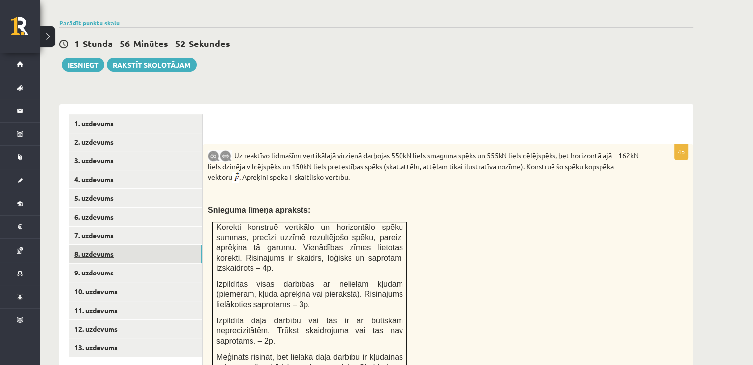 The image size is (753, 365). What do you see at coordinates (136, 254) in the screenshot?
I see `a: 8. uzdevums` at bounding box center [136, 254].